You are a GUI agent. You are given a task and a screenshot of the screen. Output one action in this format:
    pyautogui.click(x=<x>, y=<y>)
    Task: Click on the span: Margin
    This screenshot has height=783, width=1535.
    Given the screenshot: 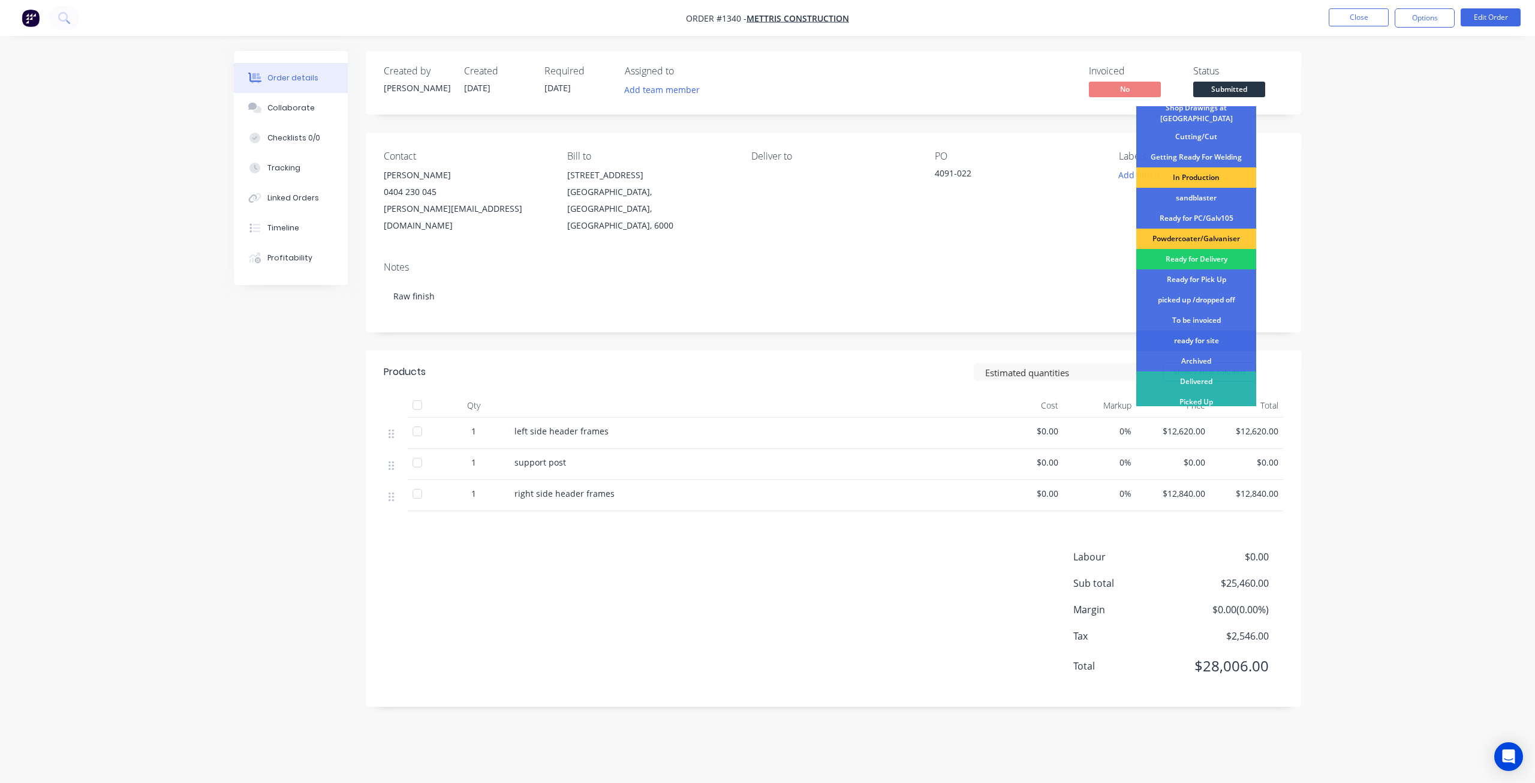 What is the action you would take?
    pyautogui.click(x=1127, y=609)
    